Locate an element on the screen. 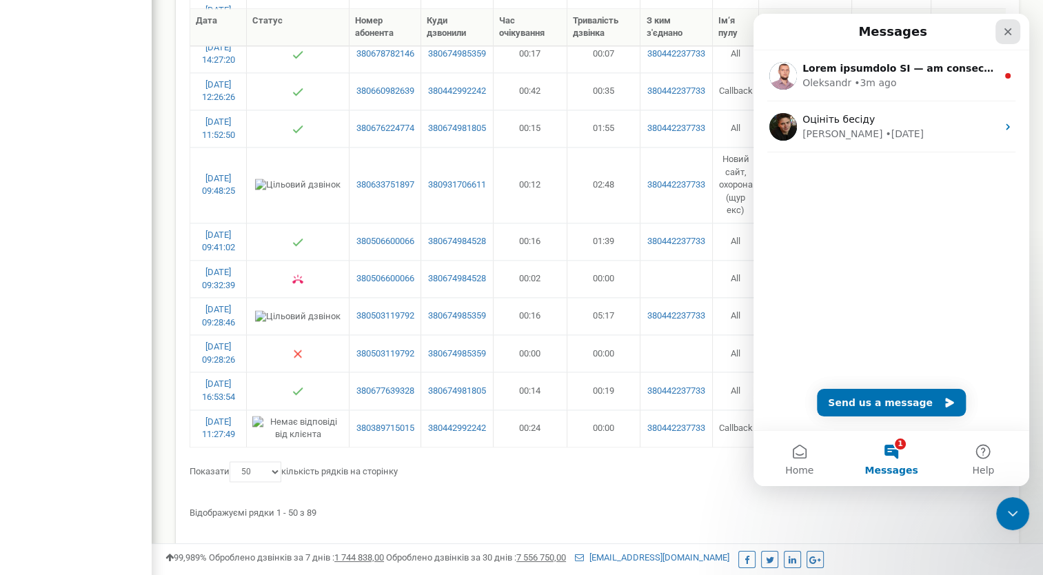  span: Оцініть бесіду is located at coordinates (85, 106).